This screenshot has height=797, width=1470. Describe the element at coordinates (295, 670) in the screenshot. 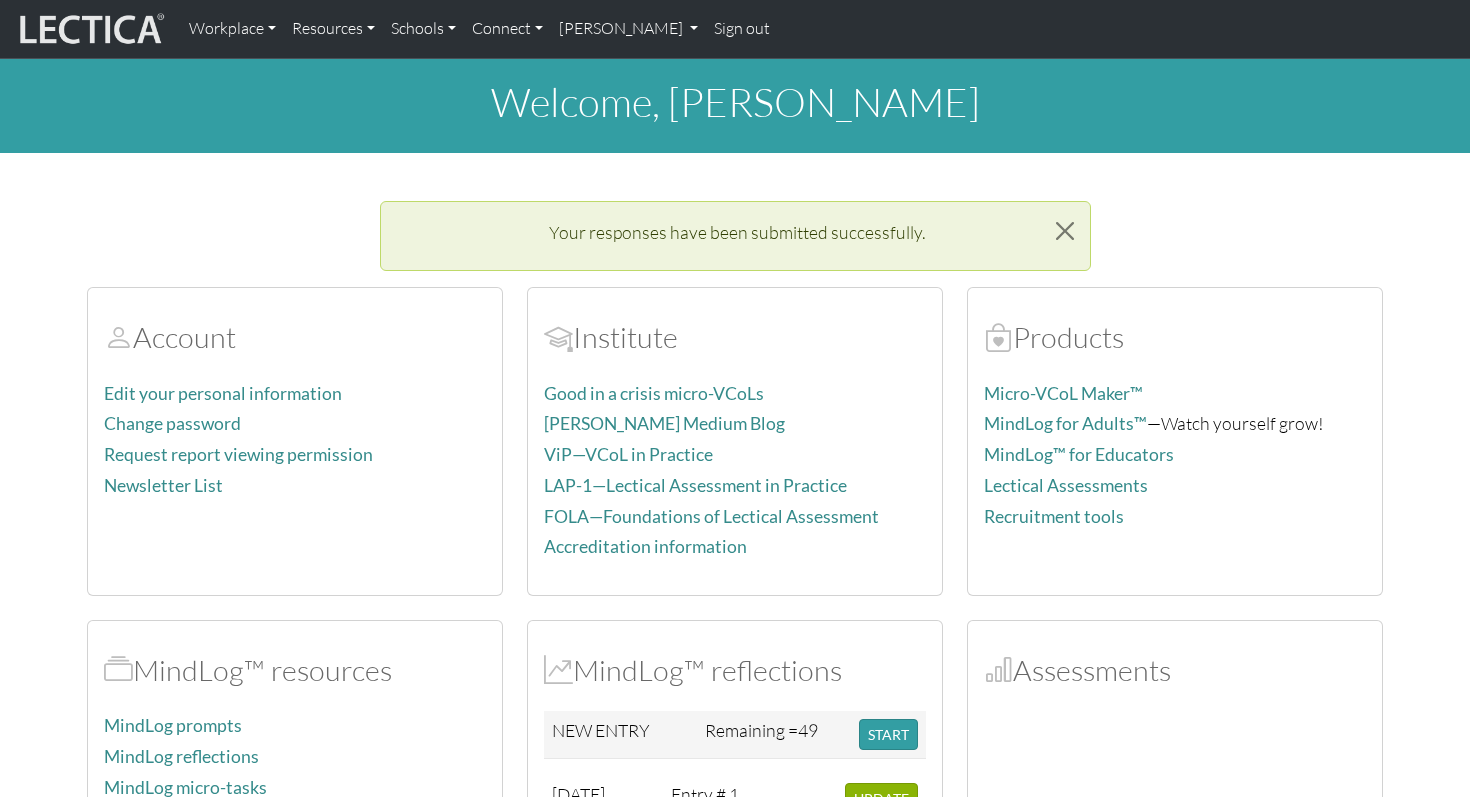

I see `h2: MindLog™ resources` at that location.